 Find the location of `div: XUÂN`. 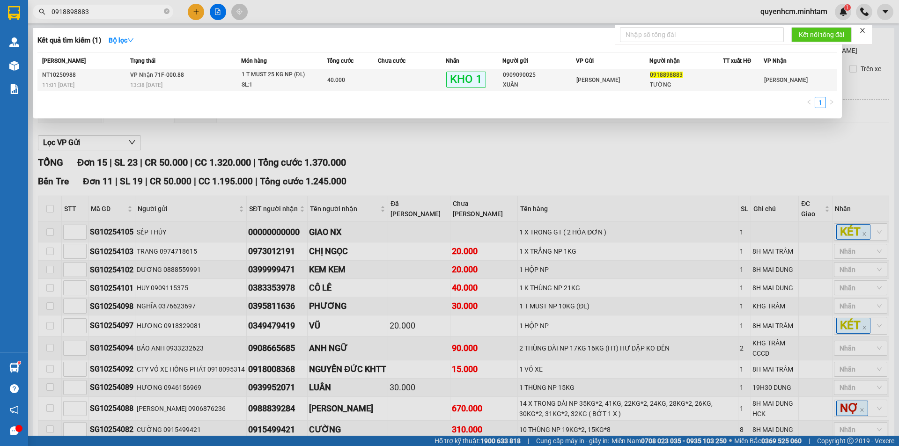

div: XUÂN is located at coordinates (539, 85).